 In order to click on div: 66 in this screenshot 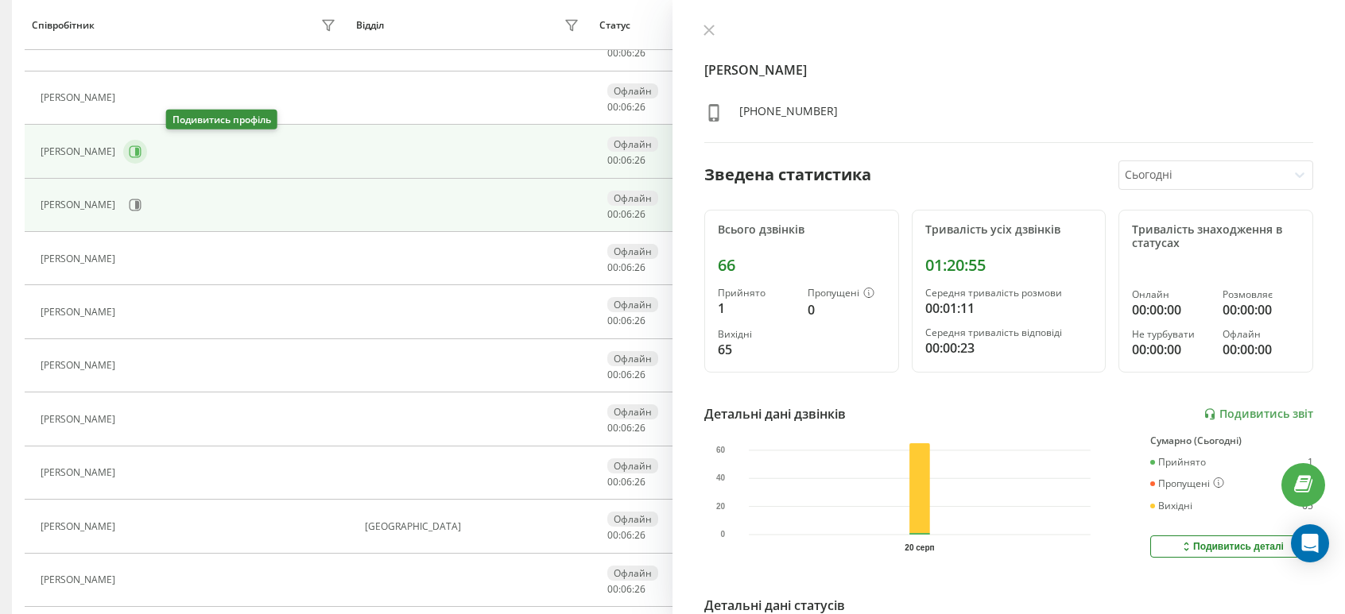, I will do `click(801, 265)`.